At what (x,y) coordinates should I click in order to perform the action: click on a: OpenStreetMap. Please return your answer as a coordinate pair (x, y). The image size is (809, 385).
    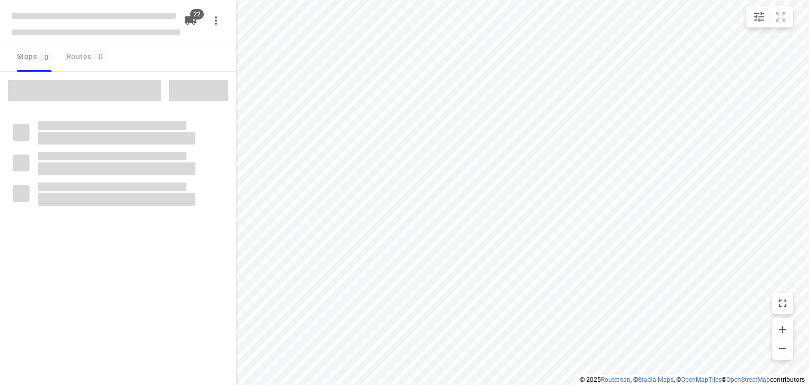
    Looking at the image, I should click on (748, 379).